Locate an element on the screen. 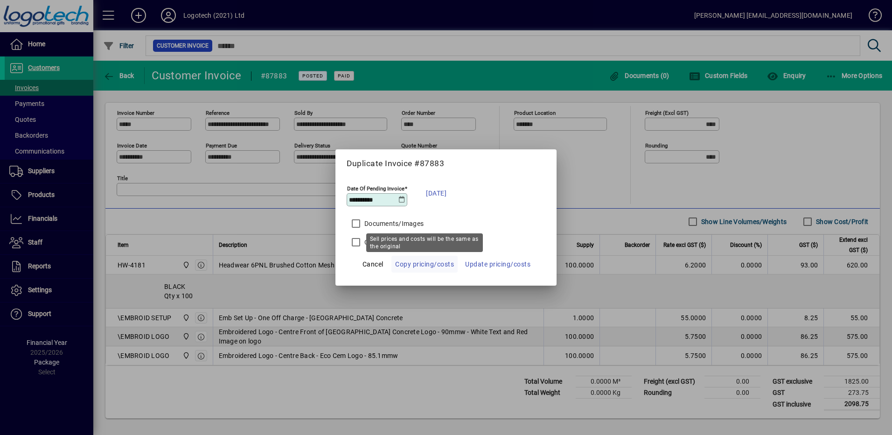  span: Copy pricing/costs is located at coordinates (424, 264).